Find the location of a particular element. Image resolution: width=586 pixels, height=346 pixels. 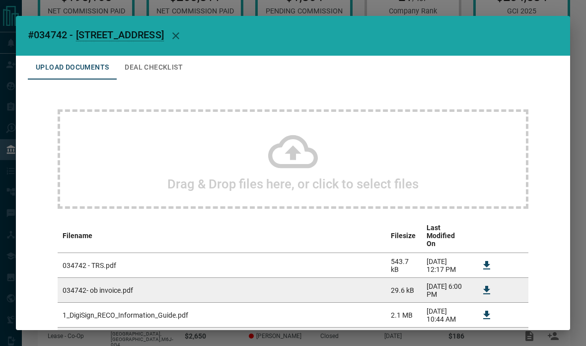

h2: Drag & Drop files here, or click to select files is located at coordinates (293, 184).